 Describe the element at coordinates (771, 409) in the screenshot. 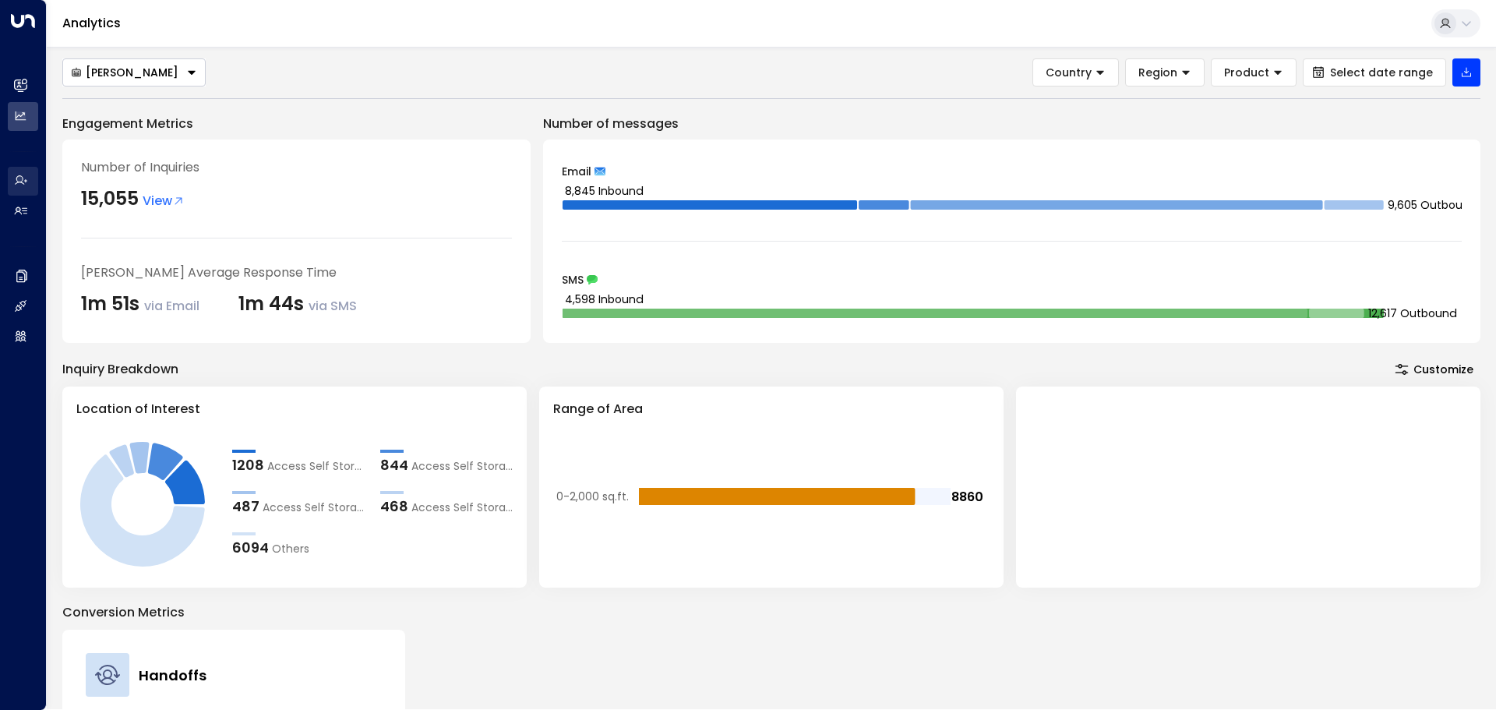

I see `h3: Range of Area` at that location.